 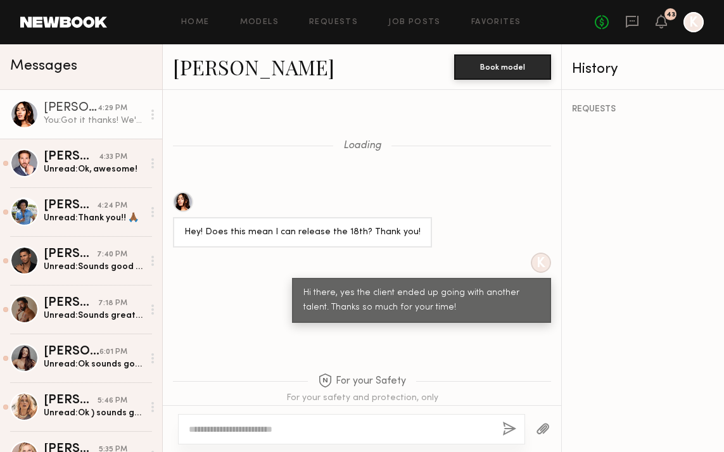 I want to click on a: Home, so click(x=195, y=22).